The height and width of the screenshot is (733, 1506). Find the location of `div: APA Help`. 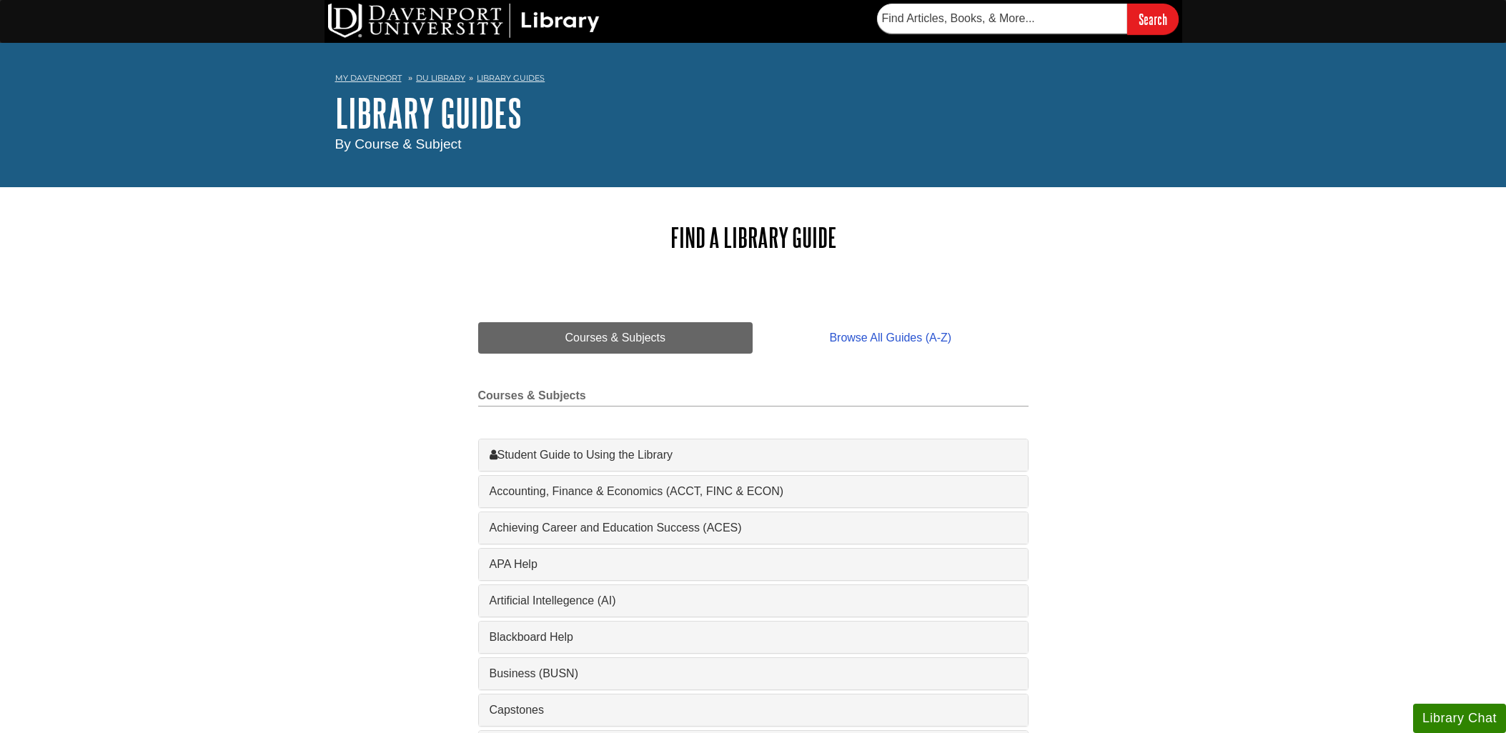

div: APA Help is located at coordinates (753, 565).